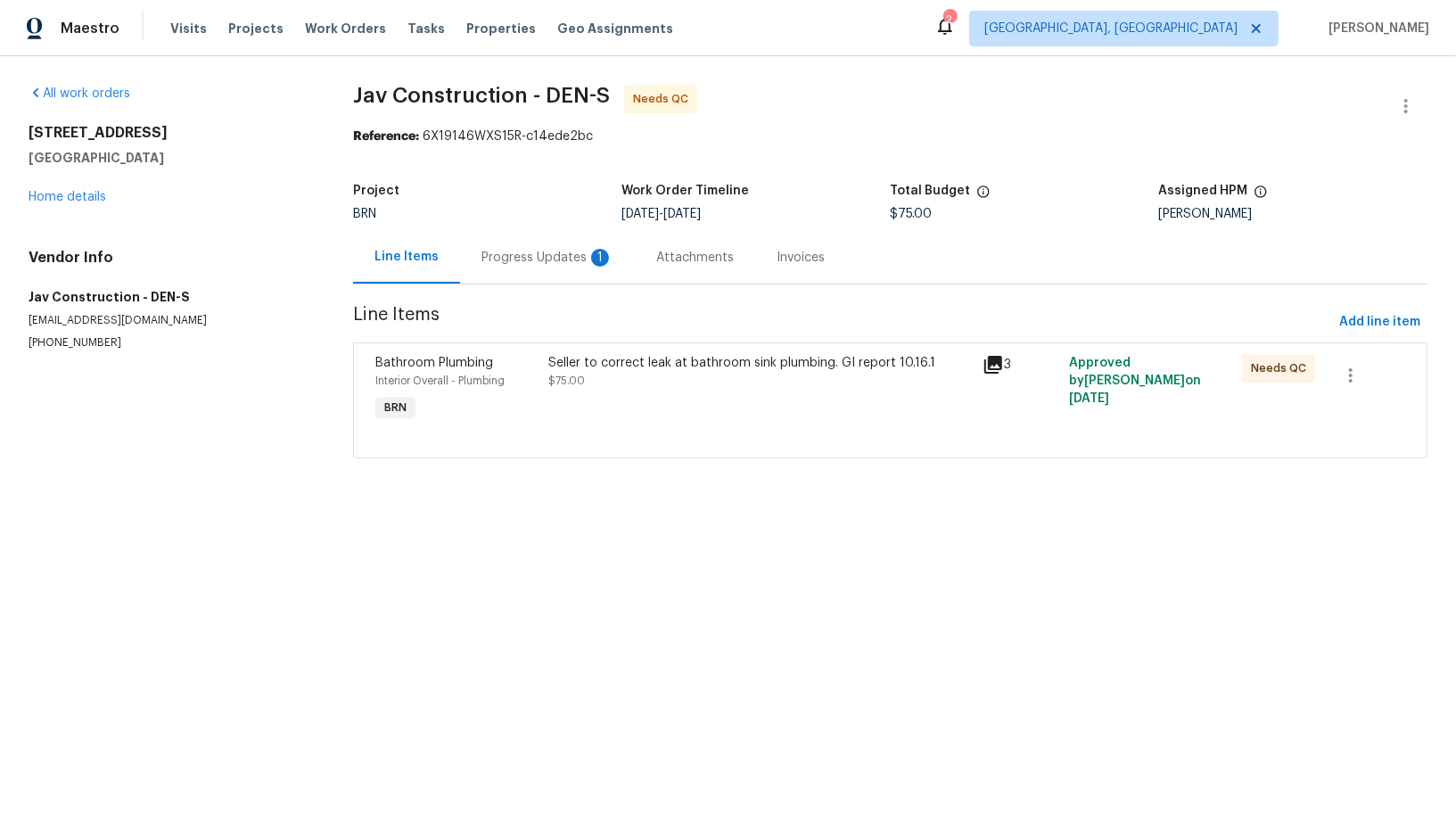 This screenshot has width=1456, height=824. I want to click on div: 3, so click(1020, 365).